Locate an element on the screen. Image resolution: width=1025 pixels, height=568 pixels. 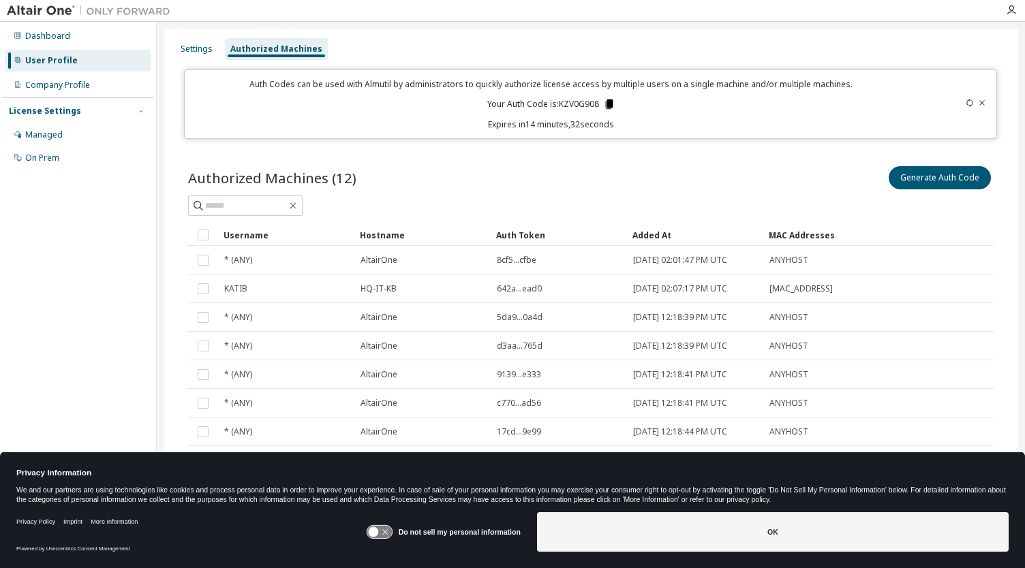
div: On Prem is located at coordinates (42, 158).